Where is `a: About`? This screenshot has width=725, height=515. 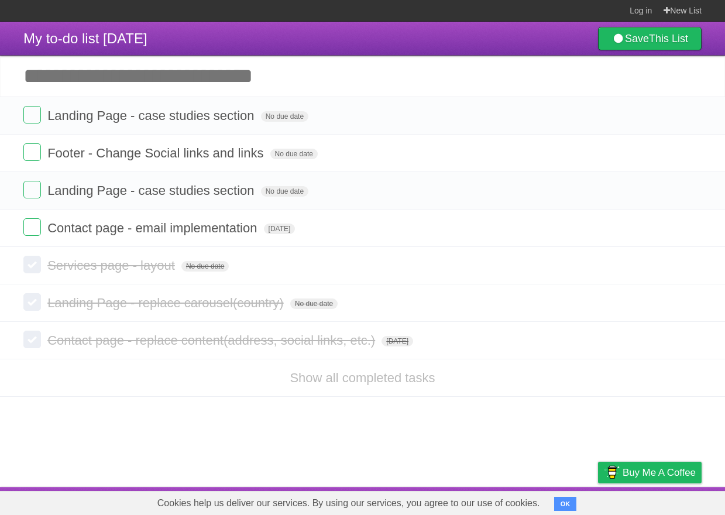 a: About is located at coordinates (455, 501).